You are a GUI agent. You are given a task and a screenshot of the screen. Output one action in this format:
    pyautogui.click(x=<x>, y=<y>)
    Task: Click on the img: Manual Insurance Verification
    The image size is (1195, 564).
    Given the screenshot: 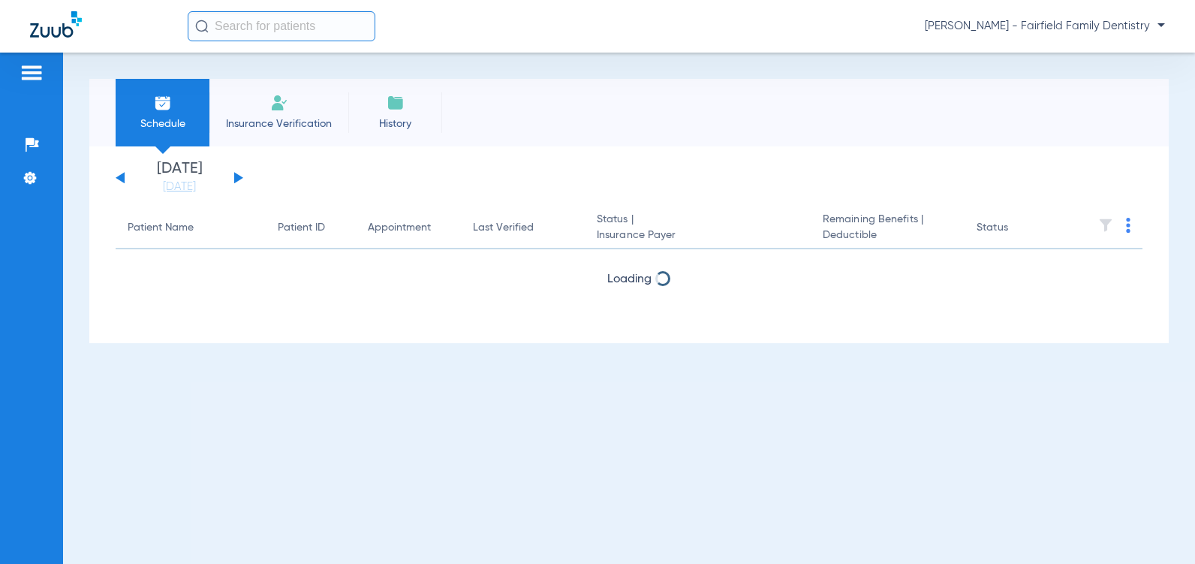 What is the action you would take?
    pyautogui.click(x=279, y=103)
    